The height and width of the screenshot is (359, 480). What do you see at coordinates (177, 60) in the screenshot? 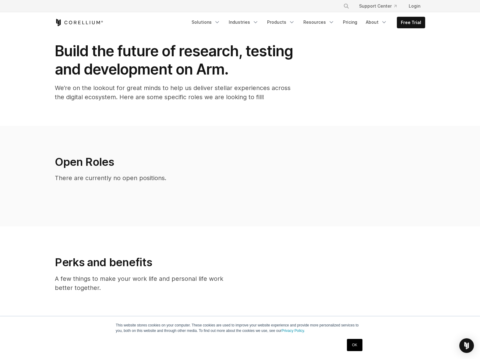
I see `h1: Build the future of research, testing and development on Arm.` at bounding box center [177, 60].